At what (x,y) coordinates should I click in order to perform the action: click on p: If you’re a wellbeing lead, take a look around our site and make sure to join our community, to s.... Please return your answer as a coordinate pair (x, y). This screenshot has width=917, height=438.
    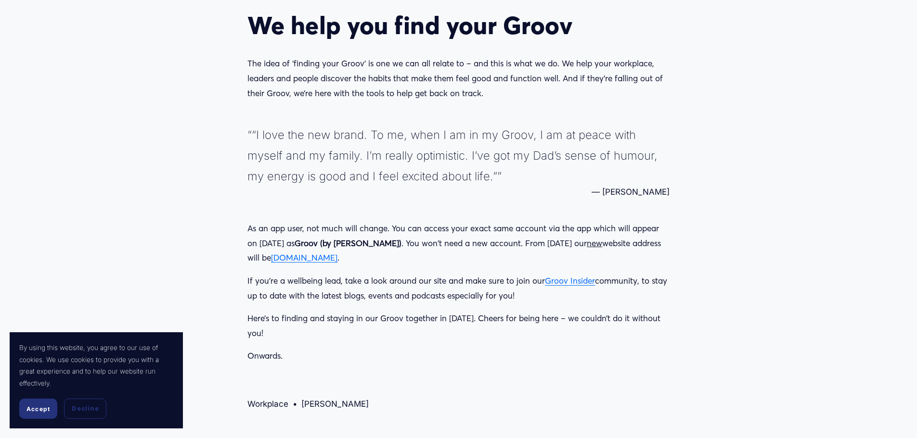
    Looking at the image, I should click on (458, 288).